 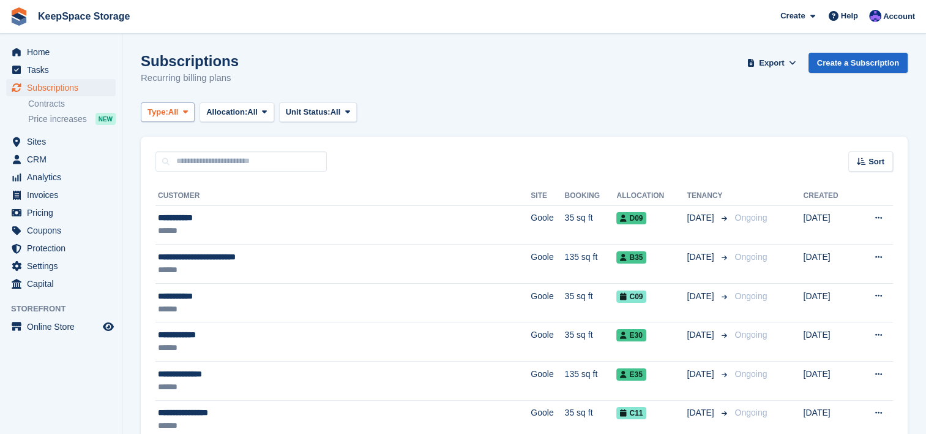 I want to click on span: Home, so click(x=64, y=52).